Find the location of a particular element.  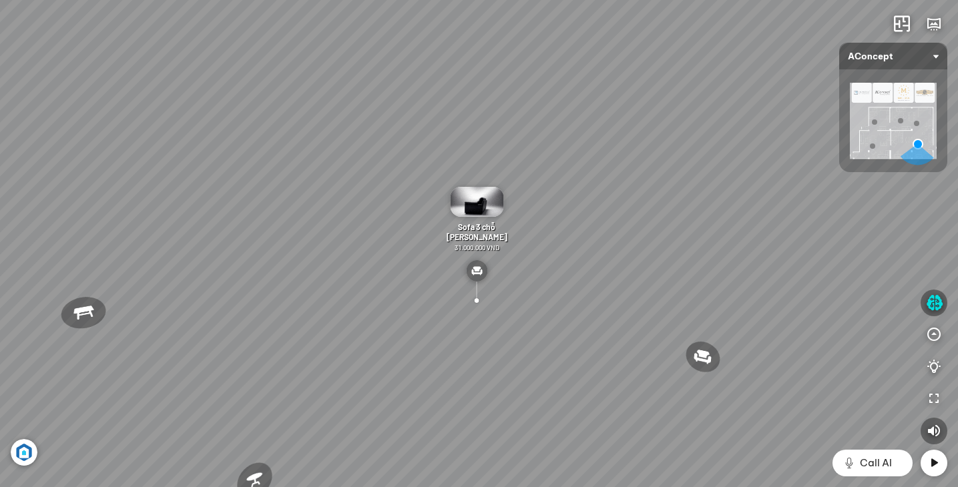

img: Artboard_6_4x_1_F4RHW9YJWHU.jpg is located at coordinates (24, 453).